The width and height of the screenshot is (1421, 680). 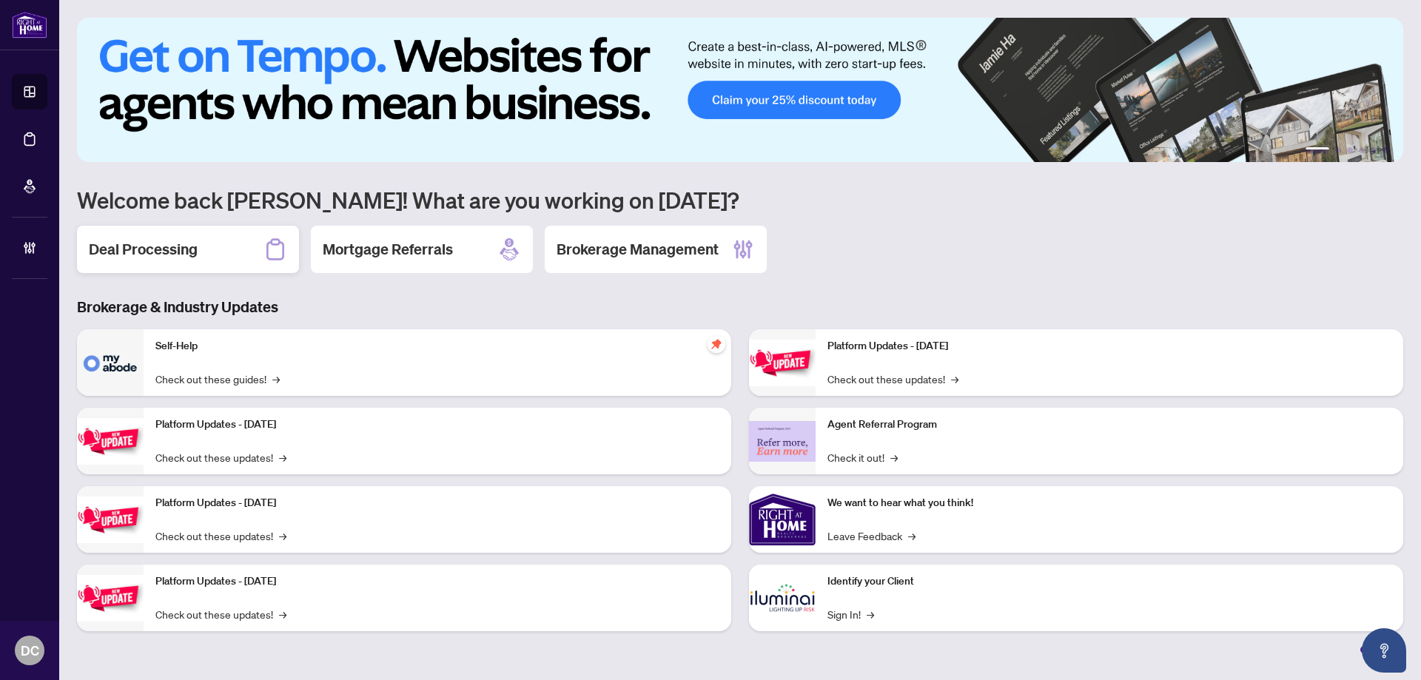 What do you see at coordinates (871, 536) in the screenshot?
I see `a: Leave Feedback→` at bounding box center [871, 536].